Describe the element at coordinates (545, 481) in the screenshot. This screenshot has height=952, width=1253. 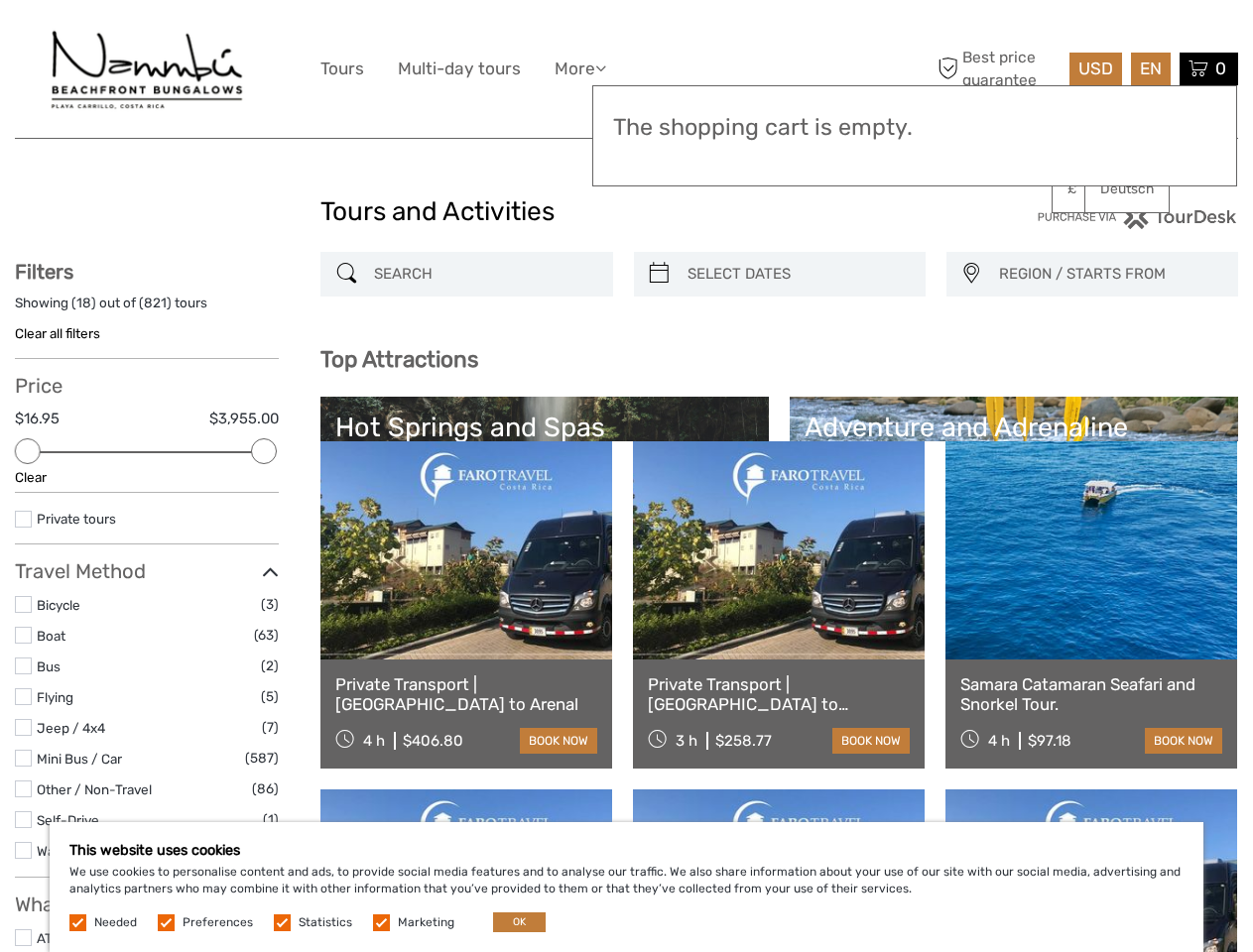
I see `a: Hot Springs and Spas` at that location.